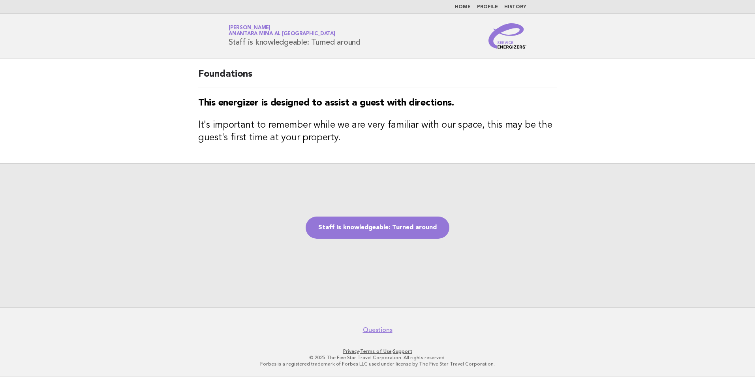 The height and width of the screenshot is (377, 755). Describe the element at coordinates (515, 7) in the screenshot. I see `a: History` at that location.